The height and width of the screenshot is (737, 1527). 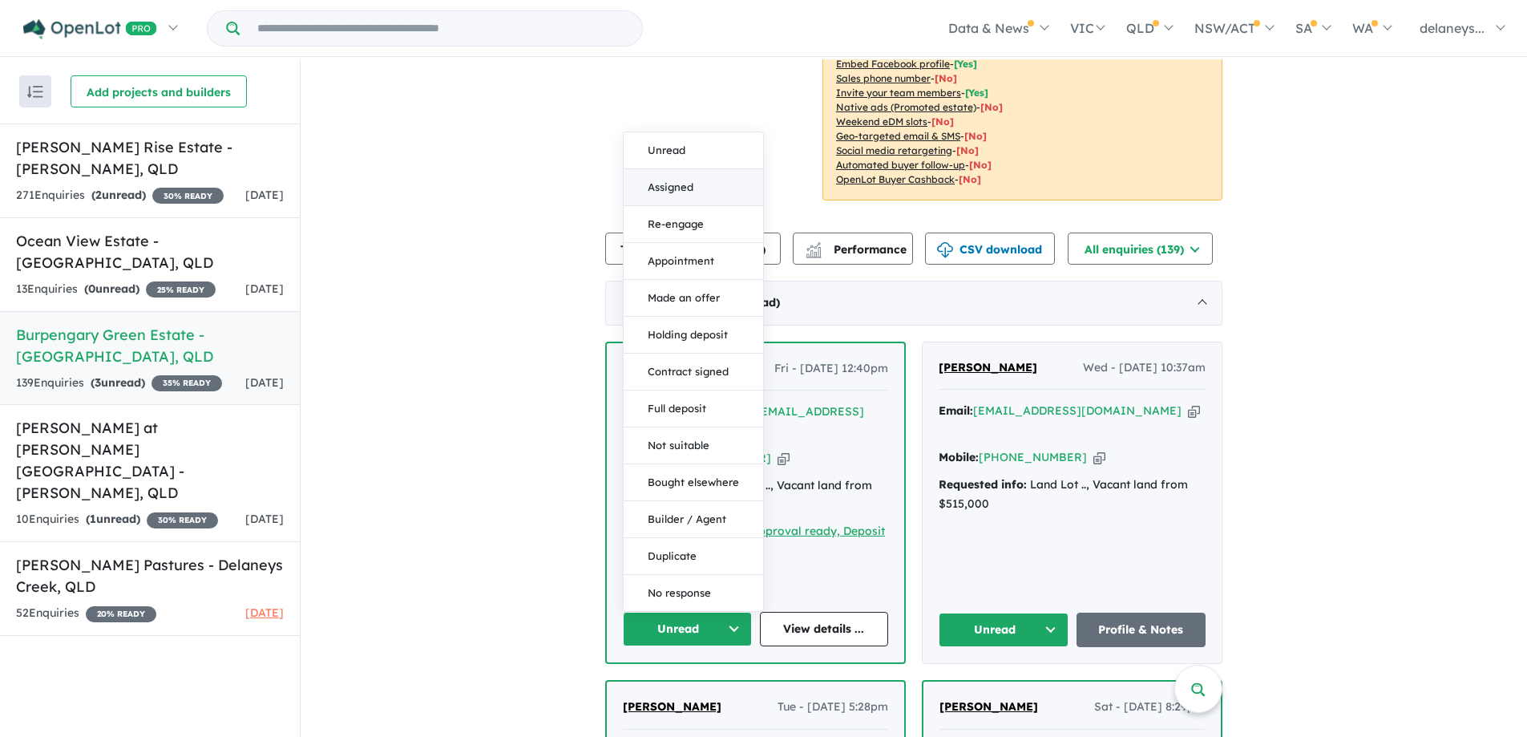 I want to click on u: Sales phone number, so click(x=883, y=78).